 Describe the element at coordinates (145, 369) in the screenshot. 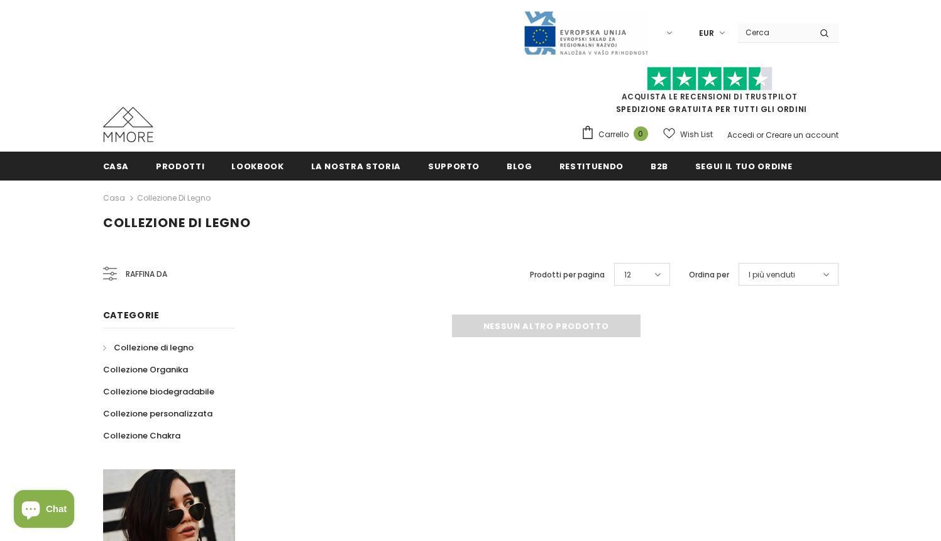

I see `a: Collezione Organika` at that location.